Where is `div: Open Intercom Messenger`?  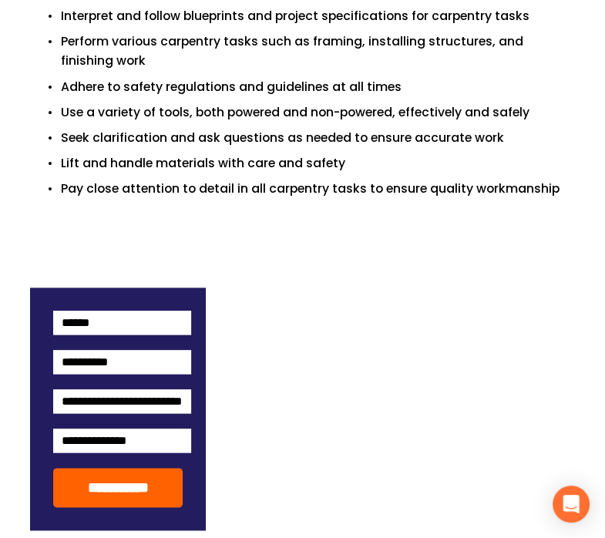 div: Open Intercom Messenger is located at coordinates (571, 504).